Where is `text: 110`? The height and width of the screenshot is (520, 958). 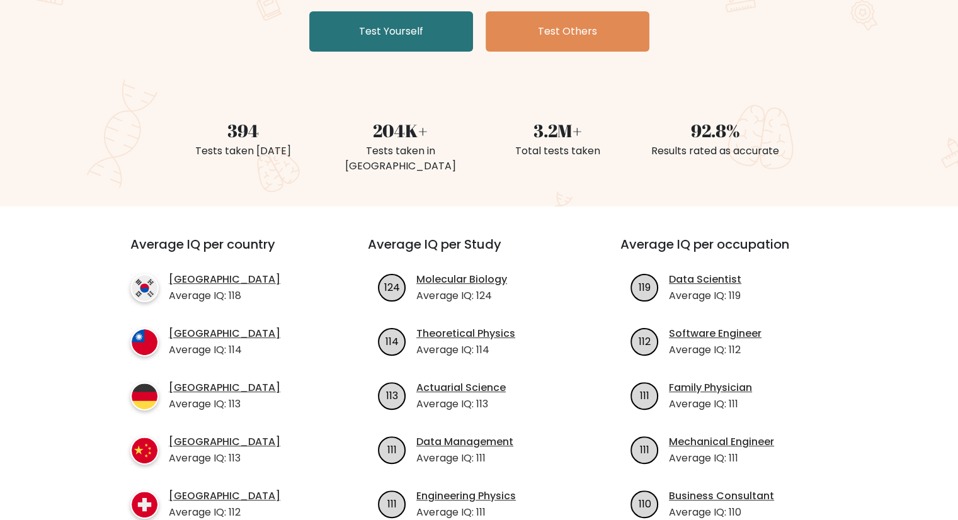 text: 110 is located at coordinates (645, 503).